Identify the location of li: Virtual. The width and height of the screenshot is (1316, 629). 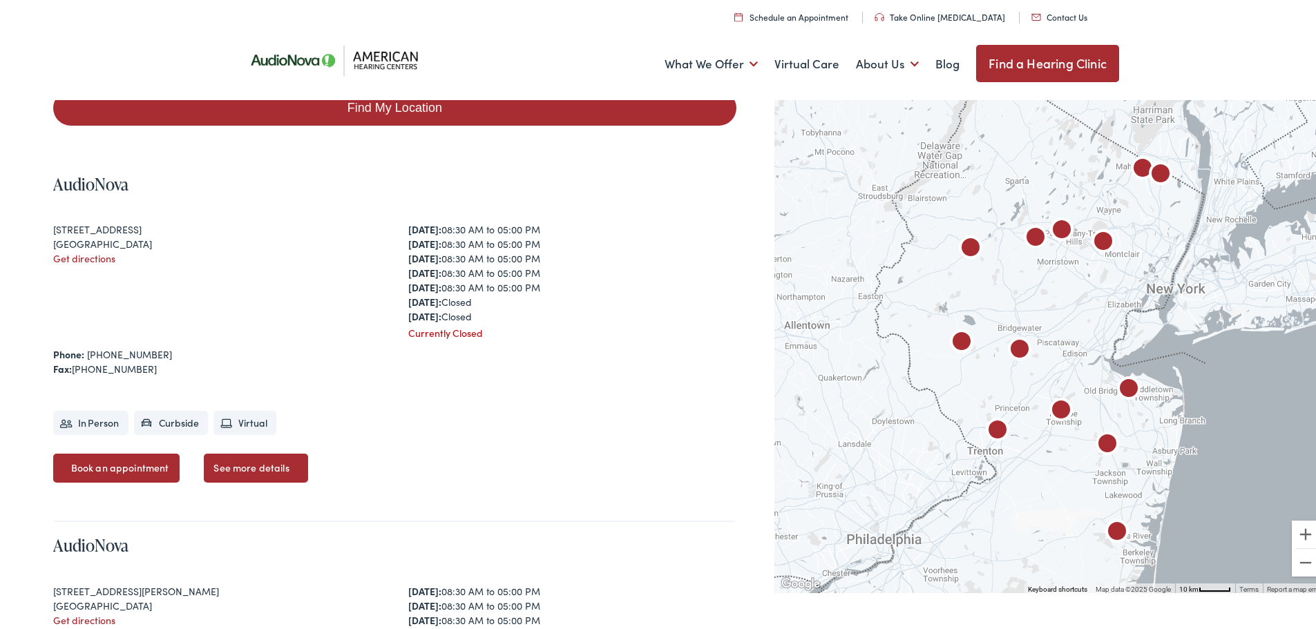
(244, 420).